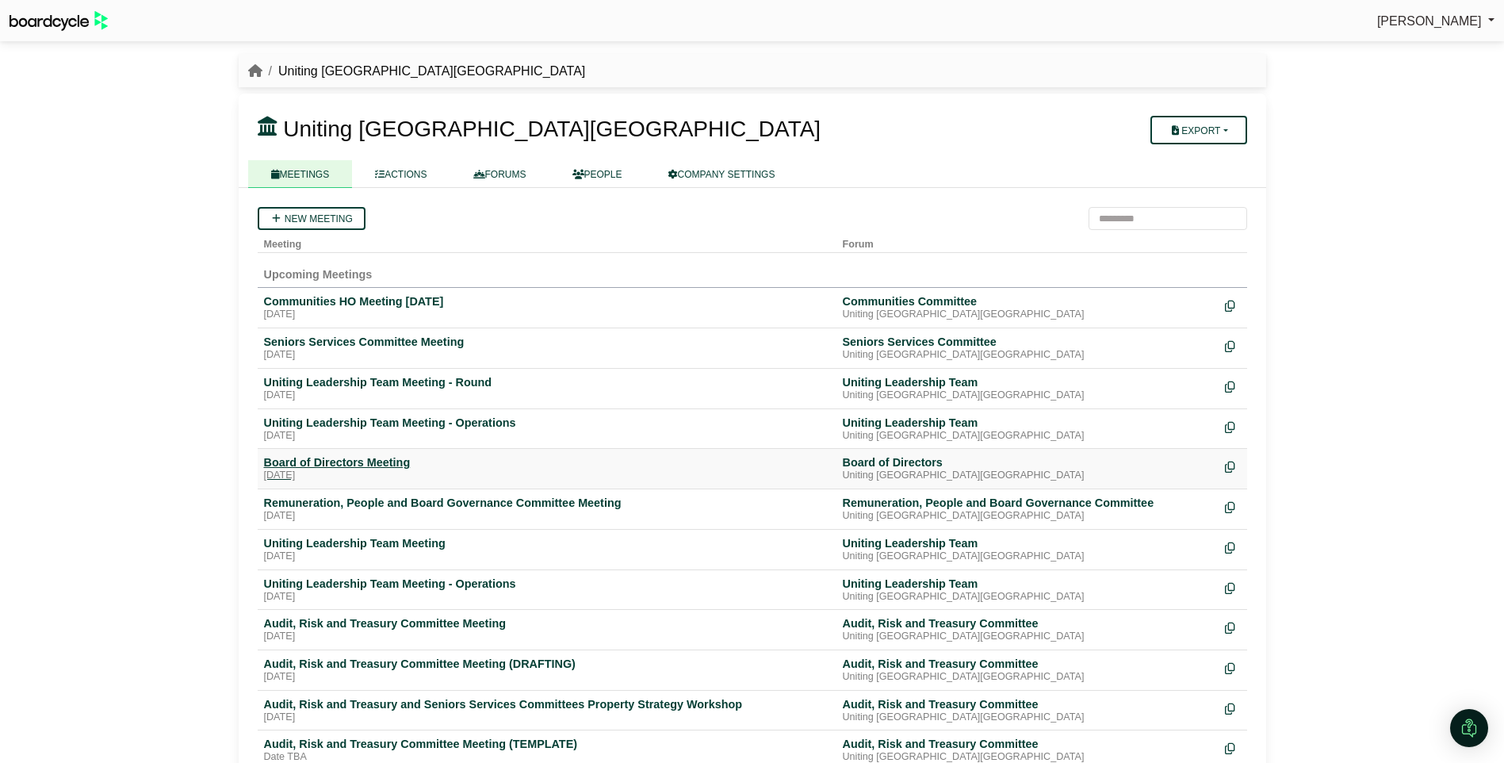 The height and width of the screenshot is (763, 1504). I want to click on div: Seniors Services Committee, so click(1028, 342).